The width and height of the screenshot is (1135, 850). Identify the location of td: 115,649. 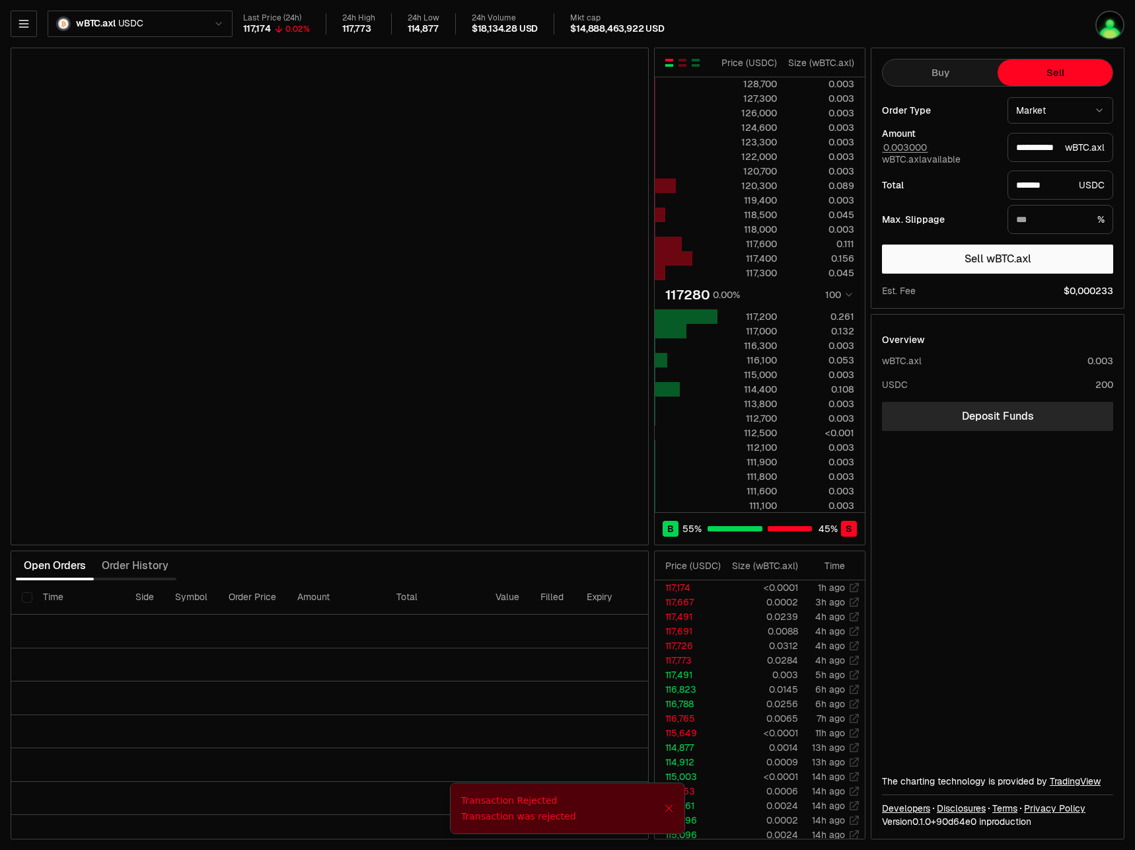
(688, 733).